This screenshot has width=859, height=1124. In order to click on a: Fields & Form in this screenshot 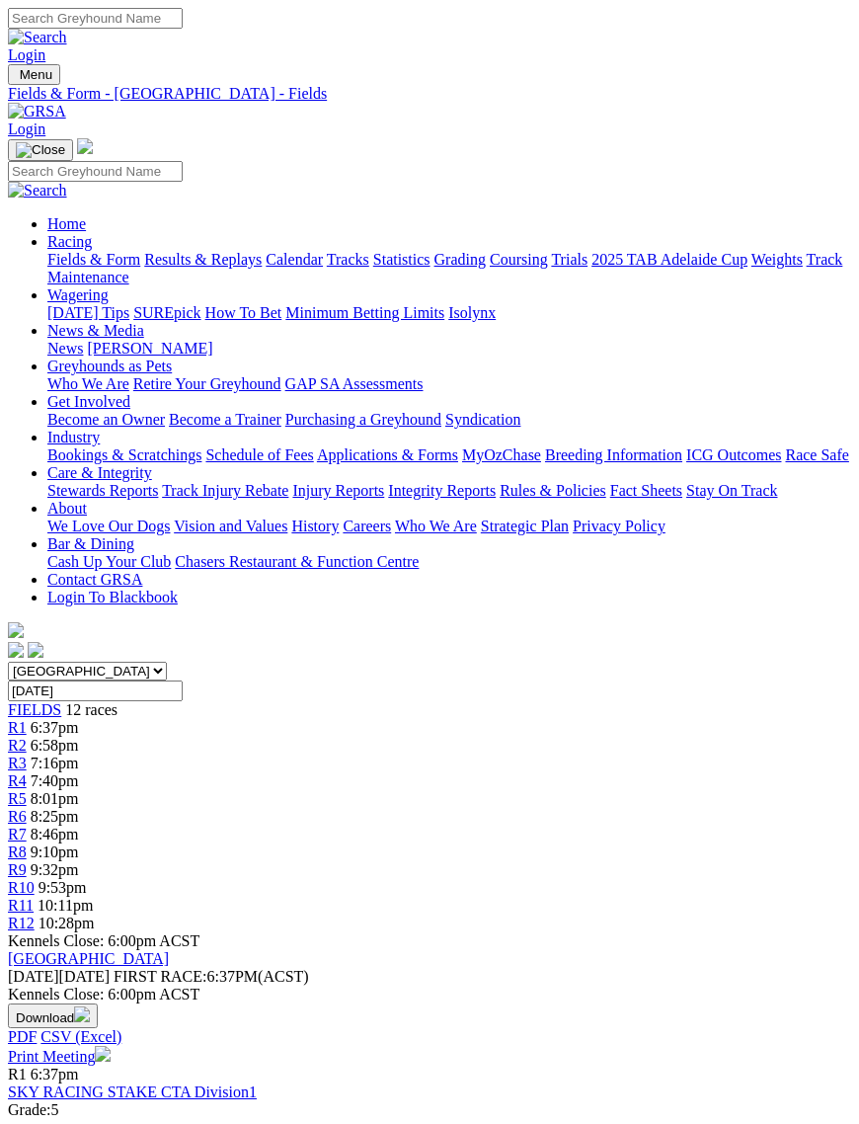, I will do `click(94, 259)`.